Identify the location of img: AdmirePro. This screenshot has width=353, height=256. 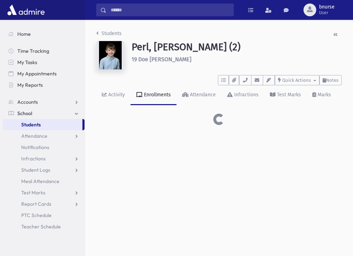
(26, 10).